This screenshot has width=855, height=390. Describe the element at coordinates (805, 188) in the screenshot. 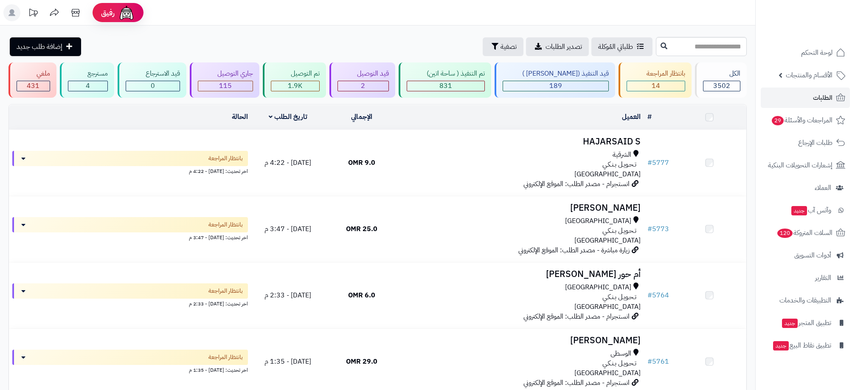

I see `a: العملاء` at that location.